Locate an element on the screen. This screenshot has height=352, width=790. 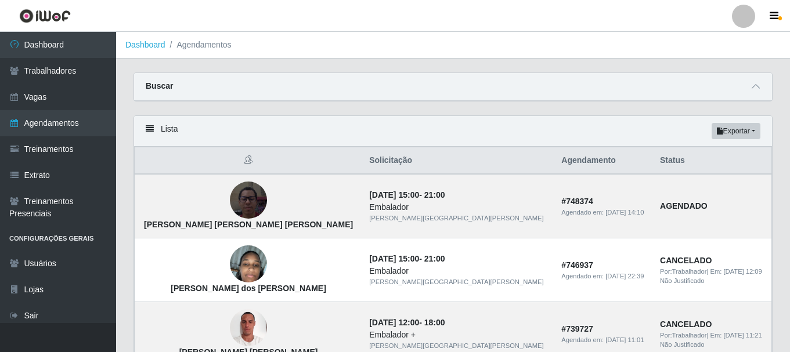
a: Dashboard is located at coordinates (145, 45).